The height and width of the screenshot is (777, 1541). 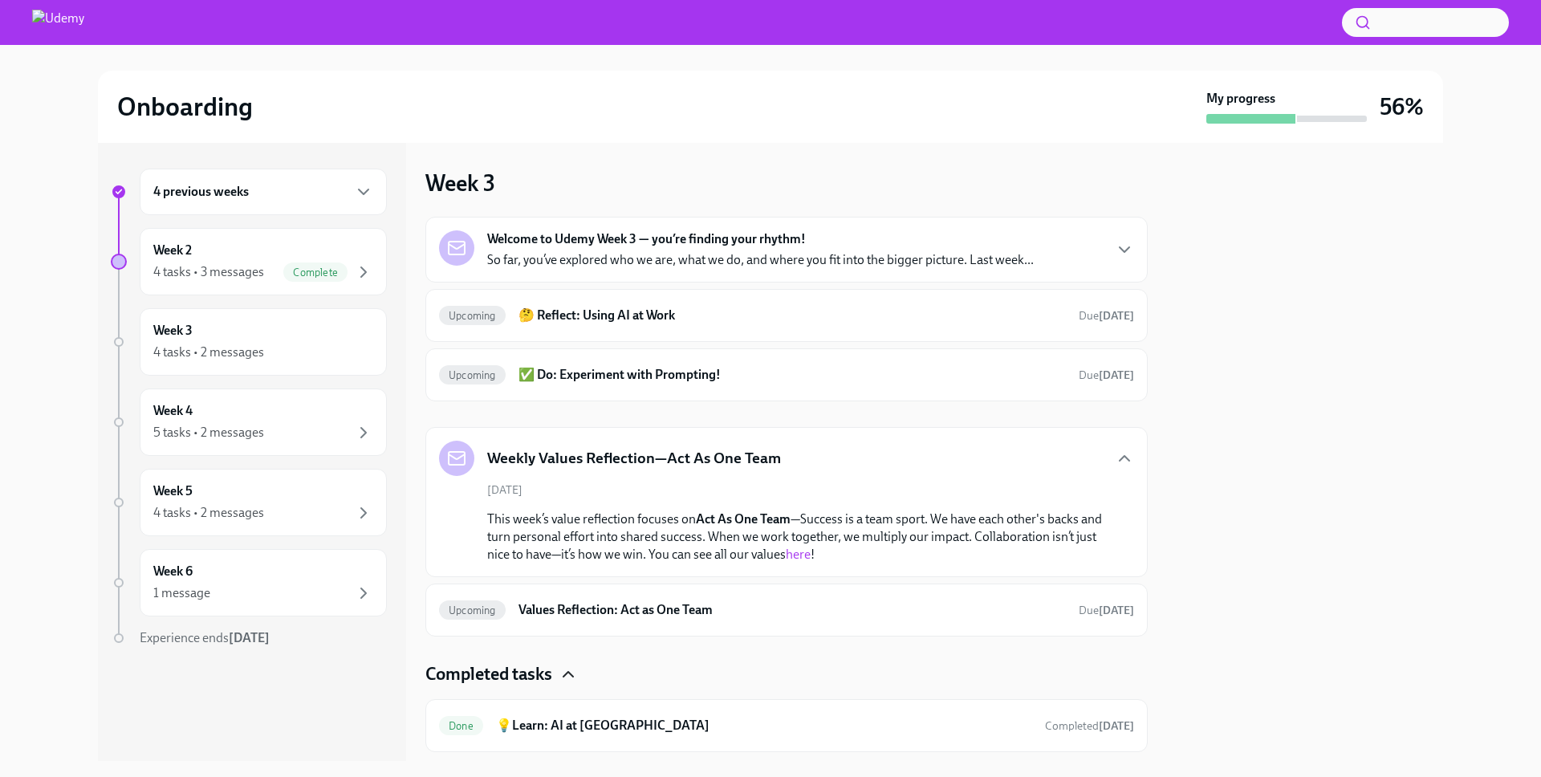 I want to click on h3: 56%, so click(x=1401, y=107).